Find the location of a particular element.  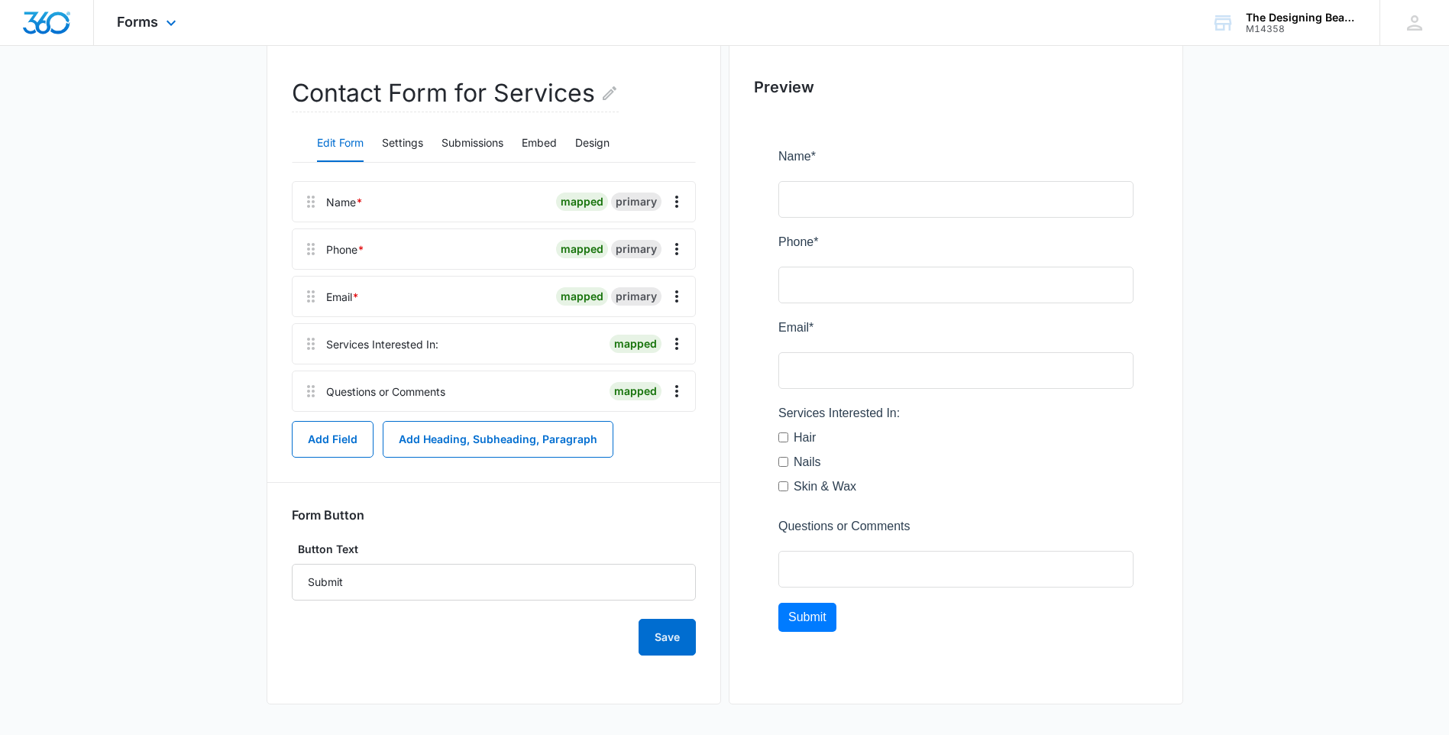

div: Services Interested In: is located at coordinates (382, 344).